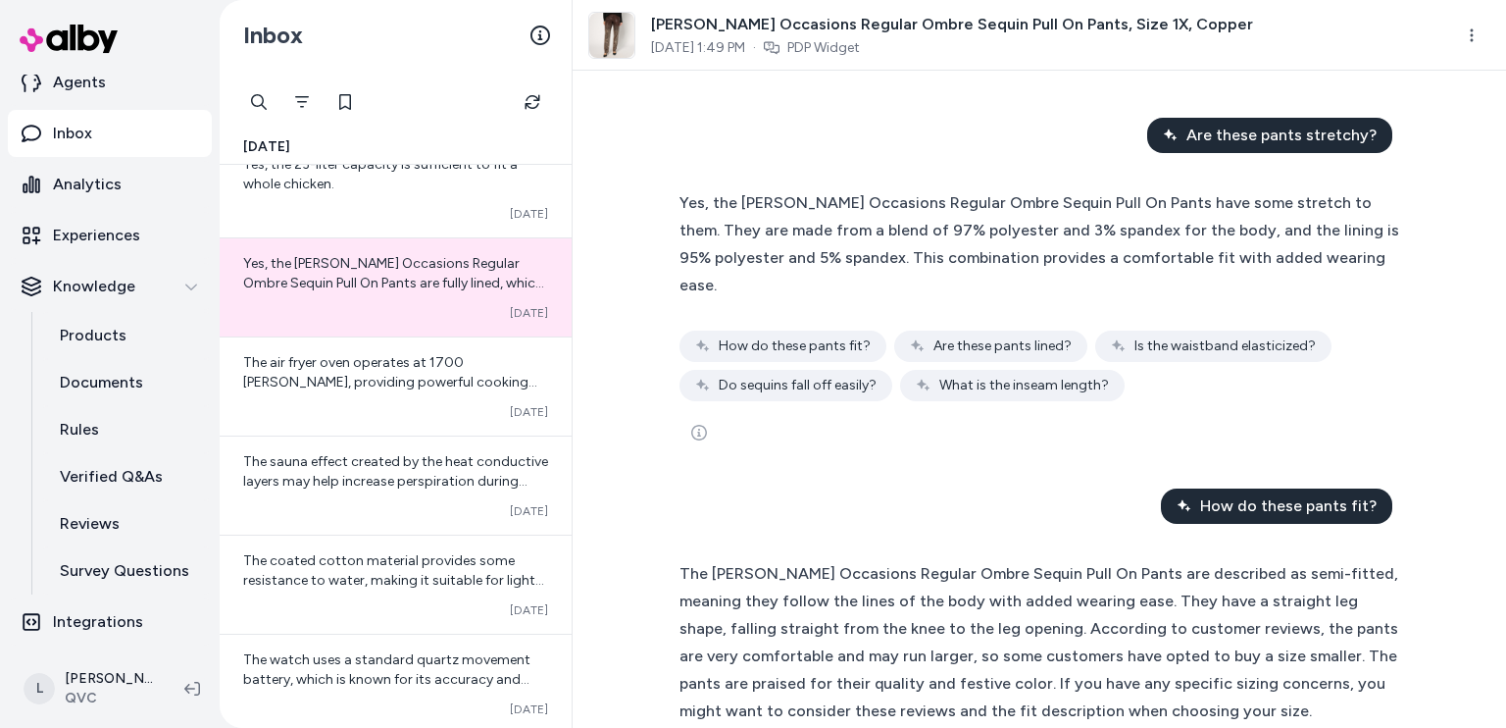  I want to click on img: a672489_224.102, so click(612, 35).